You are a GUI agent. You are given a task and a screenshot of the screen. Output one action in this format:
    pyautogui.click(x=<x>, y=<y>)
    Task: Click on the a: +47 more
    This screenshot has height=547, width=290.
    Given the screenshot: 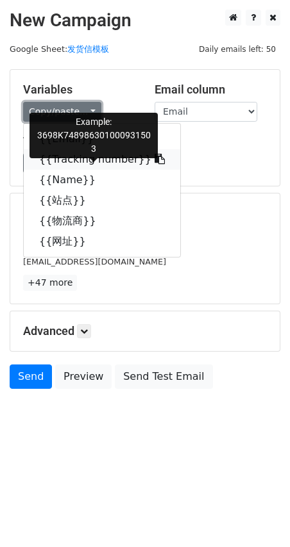 What is the action you would take?
    pyautogui.click(x=50, y=283)
    